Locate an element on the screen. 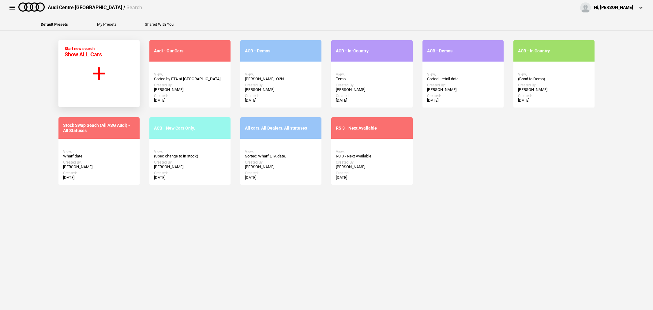 This screenshot has width=653, height=310. div: ACB - Demos is located at coordinates (281, 51).